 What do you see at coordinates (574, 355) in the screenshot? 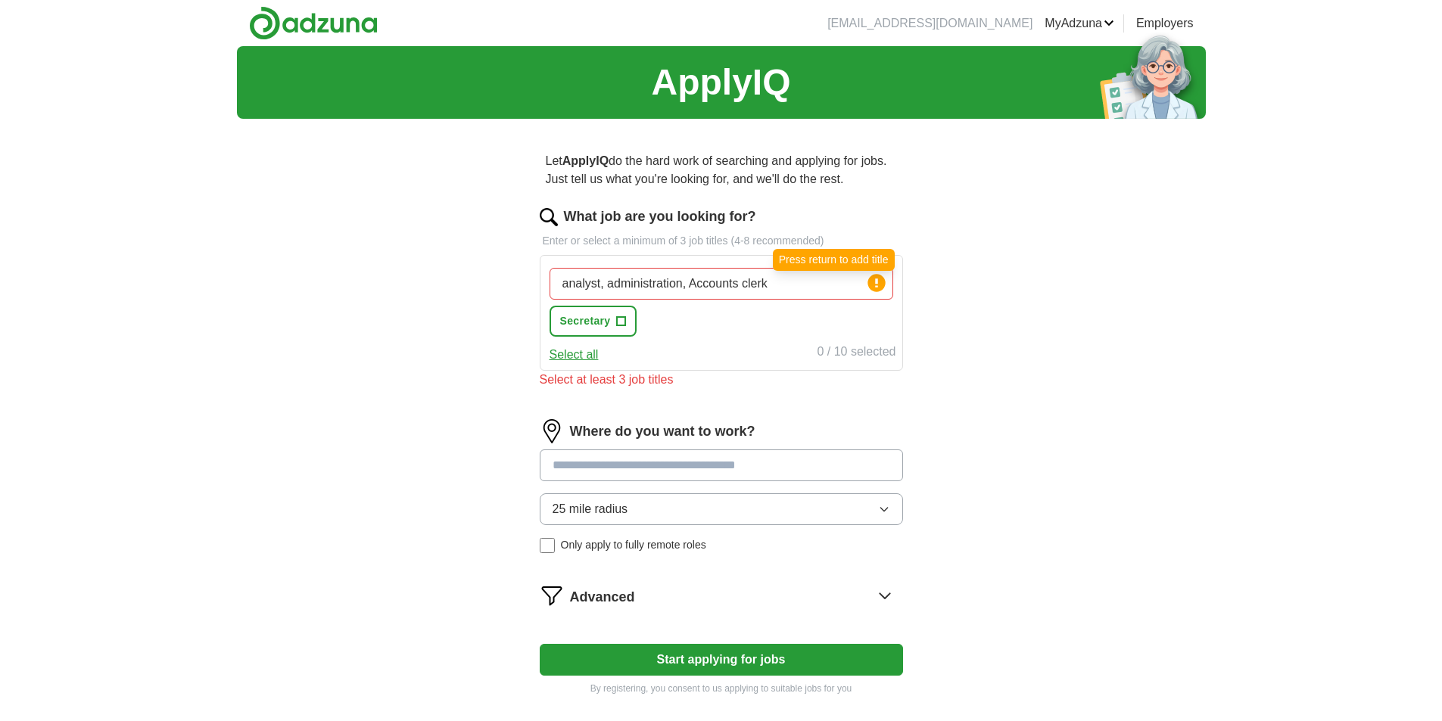
I see `button: Select all` at bounding box center [574, 355].